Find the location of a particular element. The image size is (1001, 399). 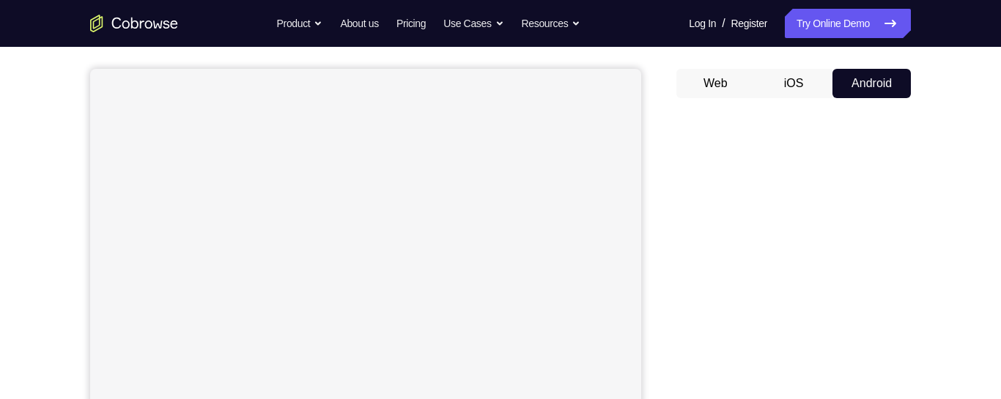

button: Use Cases is located at coordinates (473, 23).